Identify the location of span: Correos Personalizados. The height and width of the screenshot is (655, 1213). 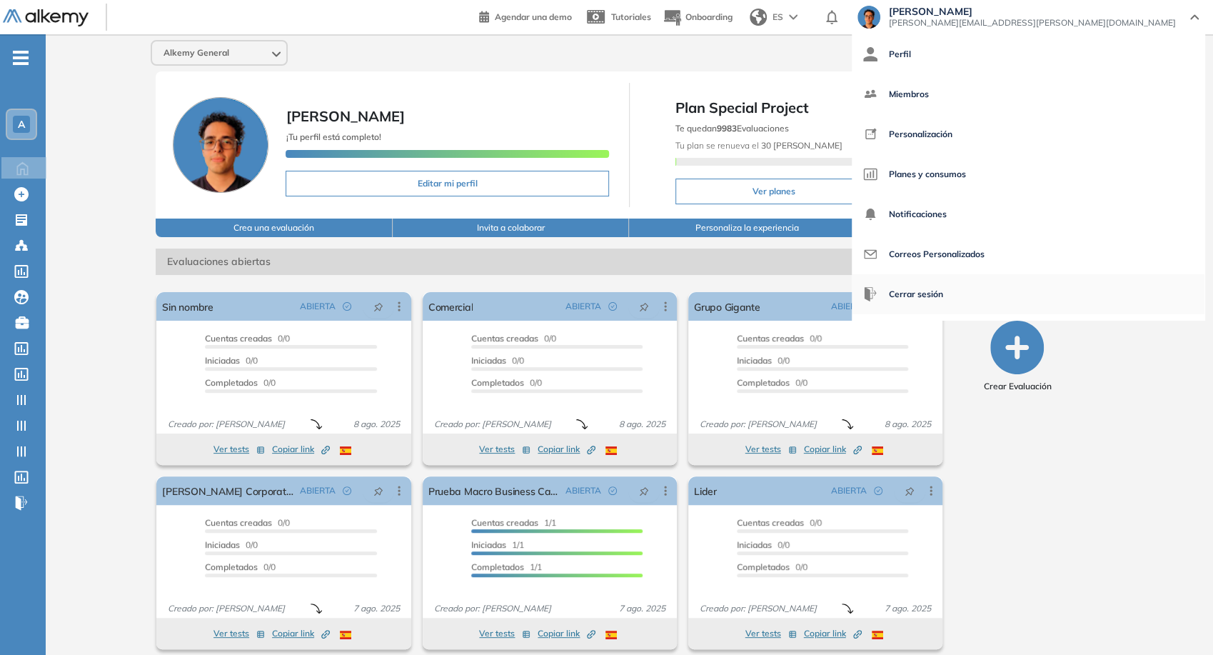
(937, 254).